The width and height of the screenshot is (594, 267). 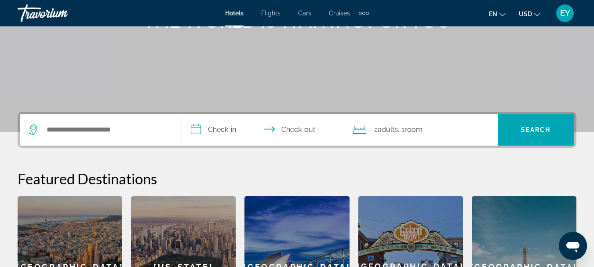 I want to click on span: Flights, so click(x=271, y=13).